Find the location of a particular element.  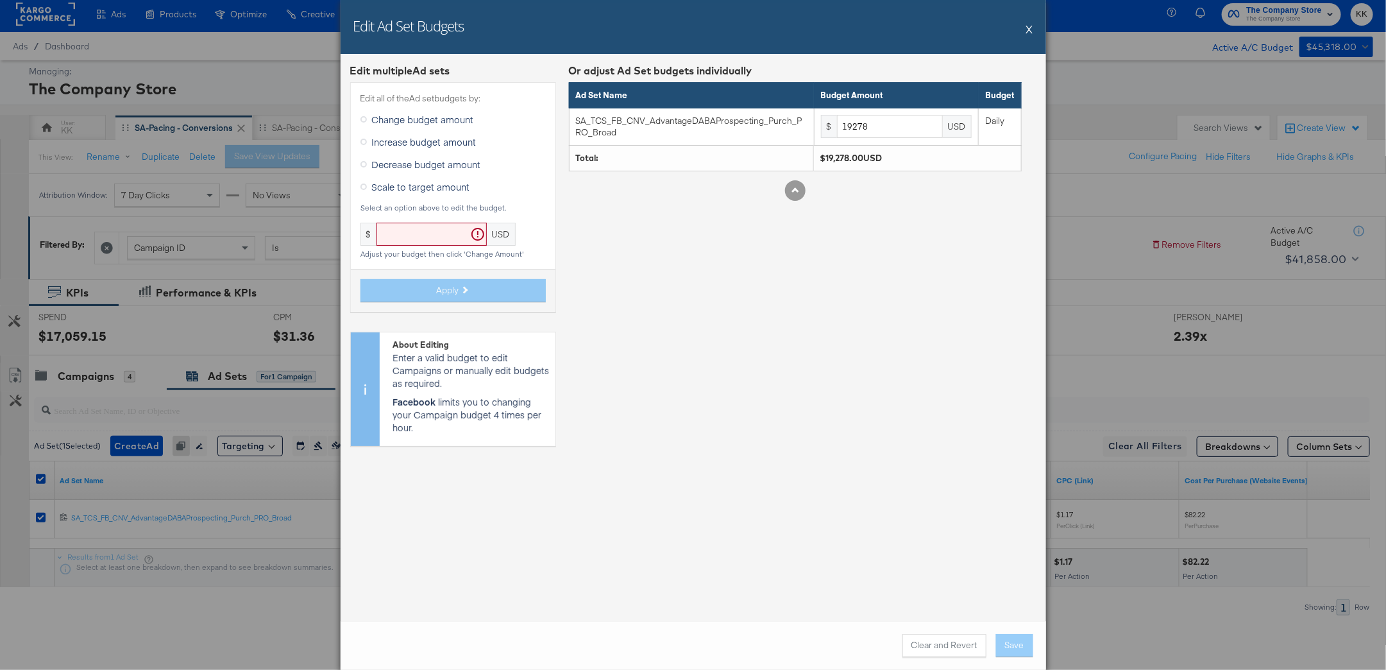

strong: Facebook is located at coordinates (414, 401).